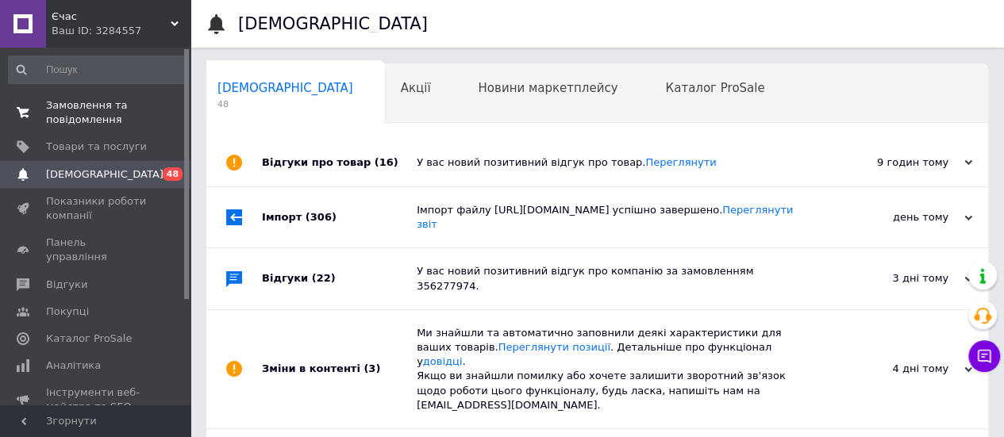 The width and height of the screenshot is (1004, 437). I want to click on span: Замовлення та повідомлення, so click(96, 113).